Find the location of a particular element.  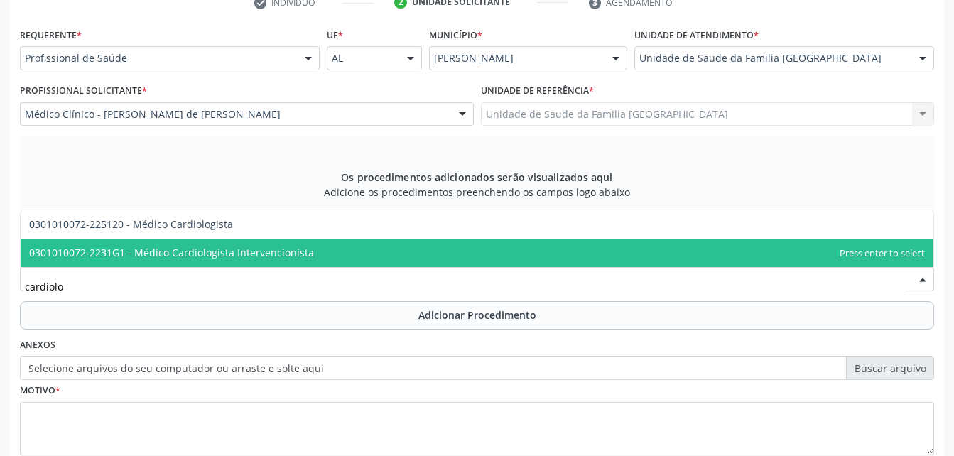

label: Unidade de referência is located at coordinates (537, 91).